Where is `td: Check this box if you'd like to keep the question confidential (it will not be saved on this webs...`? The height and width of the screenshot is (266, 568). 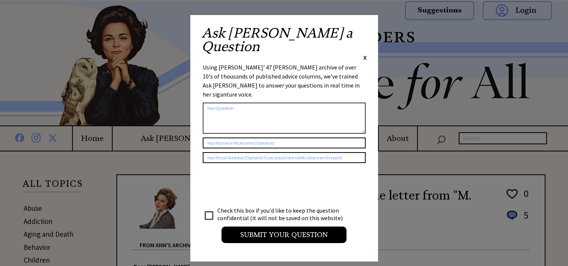
td: Check this box if you'd like to keep the question confidential (it will not be saved on this webs... is located at coordinates (284, 214).